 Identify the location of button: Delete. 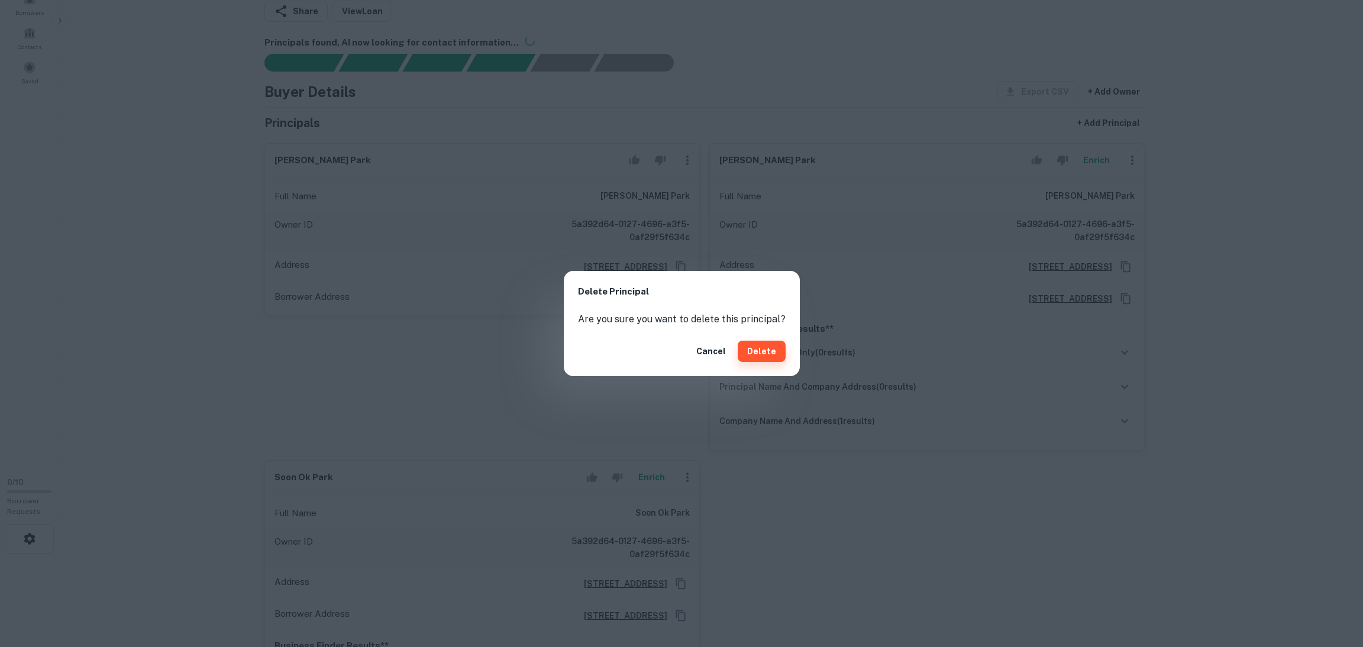
(762, 351).